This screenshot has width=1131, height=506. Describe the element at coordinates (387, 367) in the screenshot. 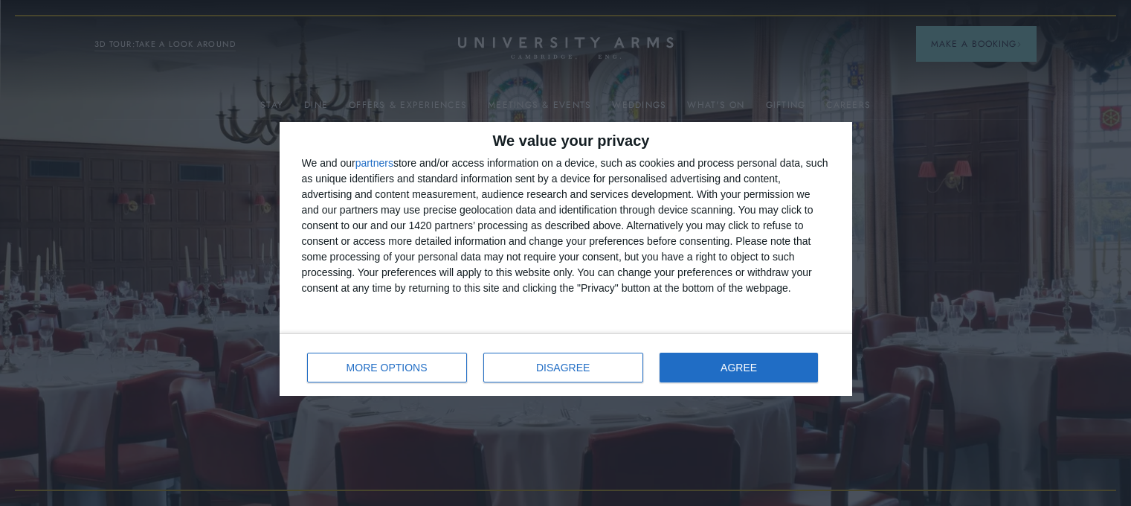

I see `span: MORE OPTIONS` at that location.